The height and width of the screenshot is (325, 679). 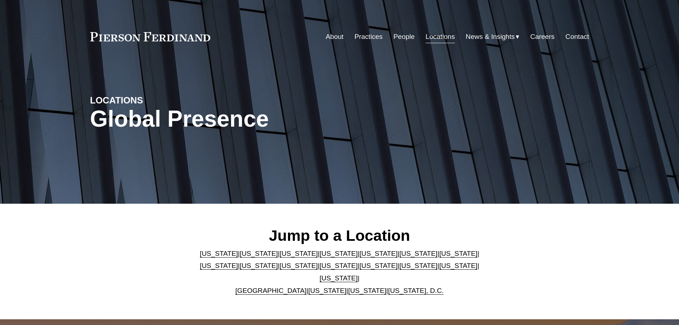 What do you see at coordinates (492, 37) in the screenshot?
I see `a: folder dropdown` at bounding box center [492, 37].